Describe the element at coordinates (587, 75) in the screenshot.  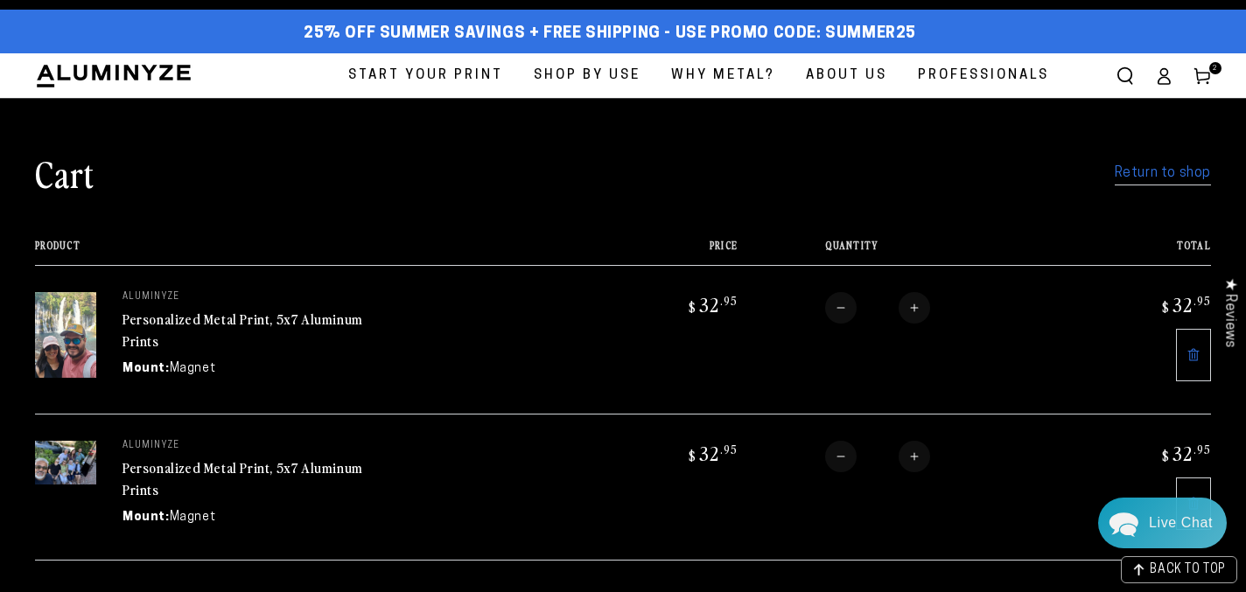
I see `span: Shop By Use` at that location.